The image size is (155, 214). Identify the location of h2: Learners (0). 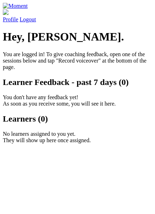
(78, 118).